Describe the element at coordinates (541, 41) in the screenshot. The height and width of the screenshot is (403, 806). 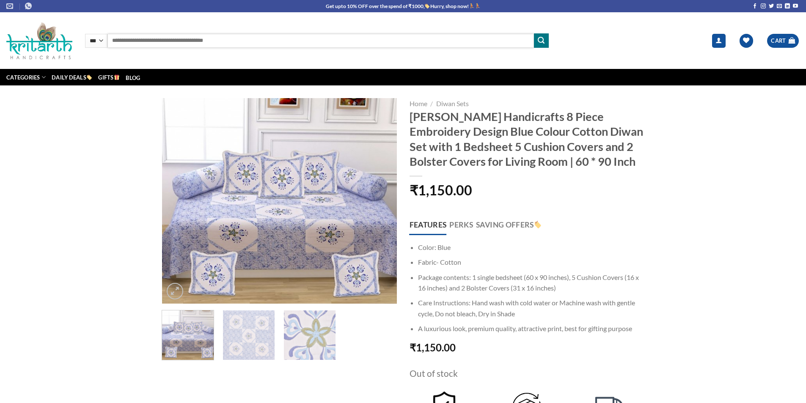
I see `button: Submit` at that location.